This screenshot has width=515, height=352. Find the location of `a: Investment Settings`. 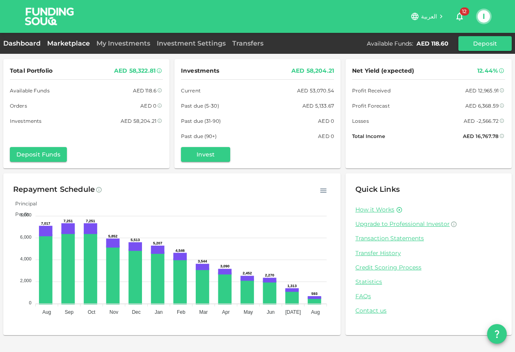

a: Investment Settings is located at coordinates (191, 43).